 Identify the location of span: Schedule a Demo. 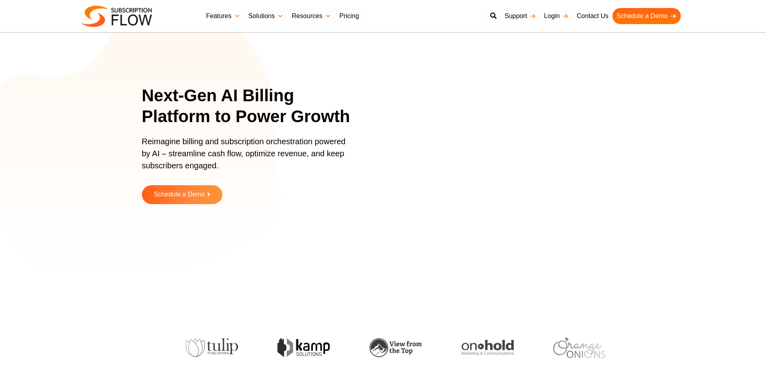
(179, 194).